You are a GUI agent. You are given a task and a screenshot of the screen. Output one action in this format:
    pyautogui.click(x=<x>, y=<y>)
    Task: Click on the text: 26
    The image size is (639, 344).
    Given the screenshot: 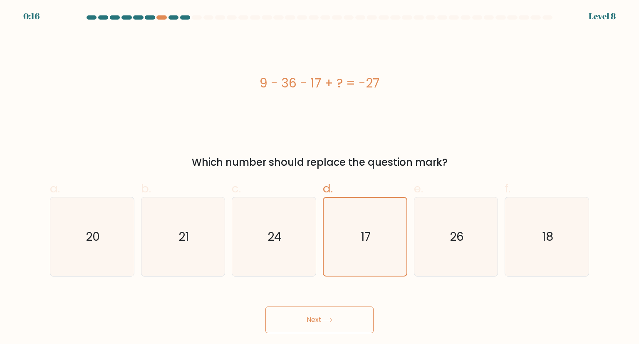 What is the action you would take?
    pyautogui.click(x=457, y=236)
    